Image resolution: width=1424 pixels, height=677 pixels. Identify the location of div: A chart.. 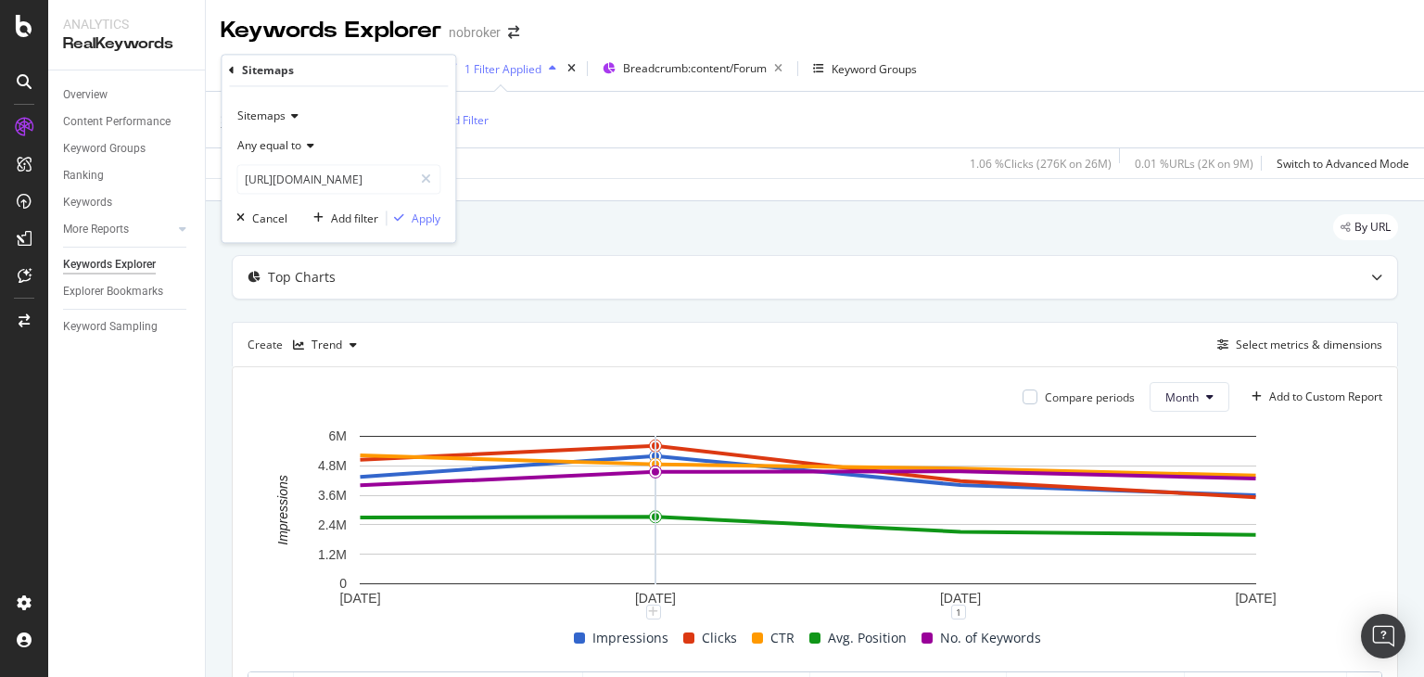
(808, 519).